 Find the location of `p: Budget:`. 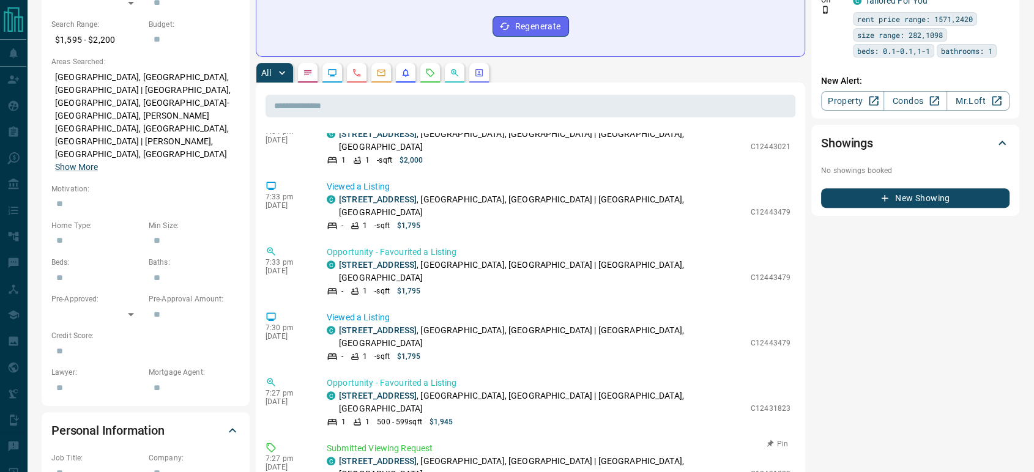

p: Budget: is located at coordinates (194, 24).